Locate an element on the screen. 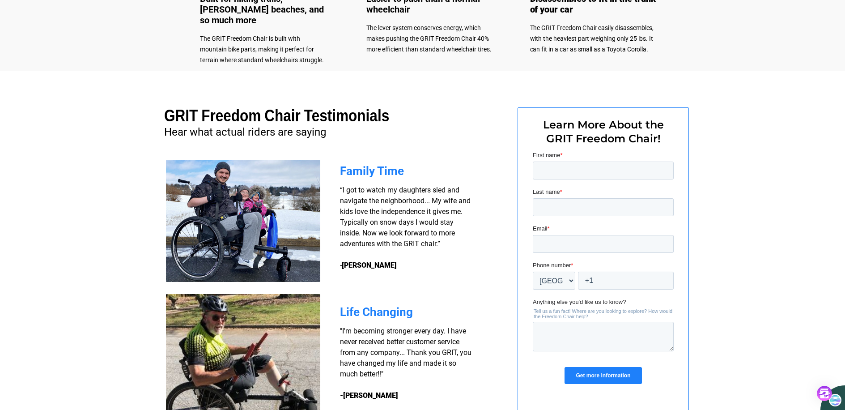 This screenshot has height=410, width=845. span: Life Changing is located at coordinates (376, 312).